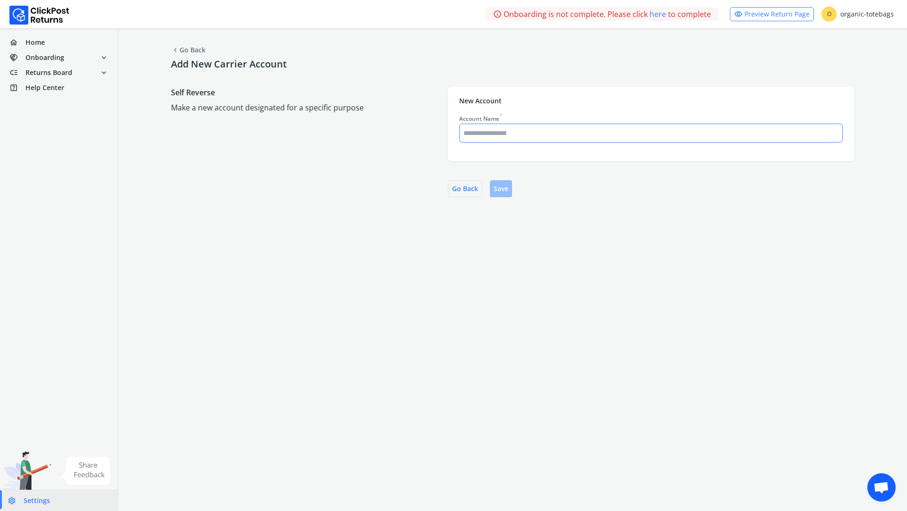  What do you see at coordinates (17, 43) in the screenshot?
I see `span: home` at bounding box center [17, 43].